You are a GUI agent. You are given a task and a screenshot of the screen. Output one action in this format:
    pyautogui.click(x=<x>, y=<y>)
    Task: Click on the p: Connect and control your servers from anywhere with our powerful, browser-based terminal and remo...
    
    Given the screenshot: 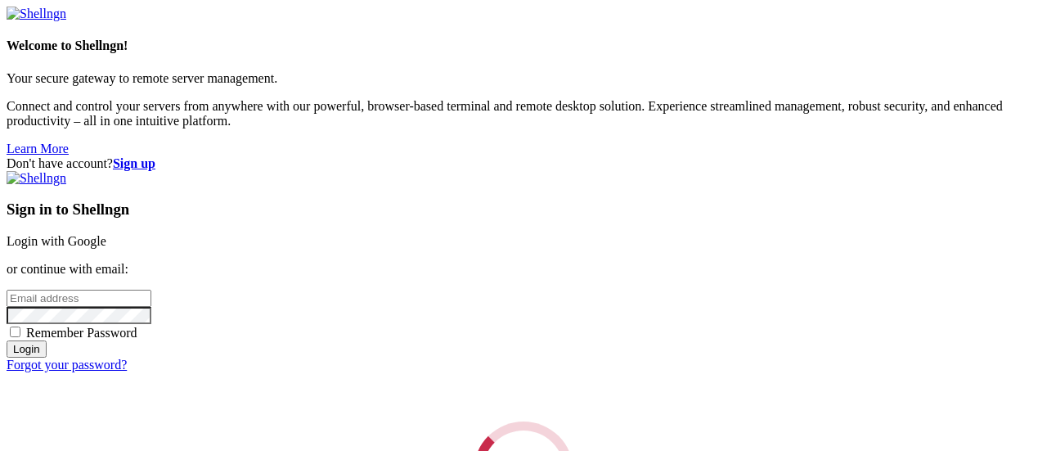 What is the action you would take?
    pyautogui.click(x=523, y=114)
    